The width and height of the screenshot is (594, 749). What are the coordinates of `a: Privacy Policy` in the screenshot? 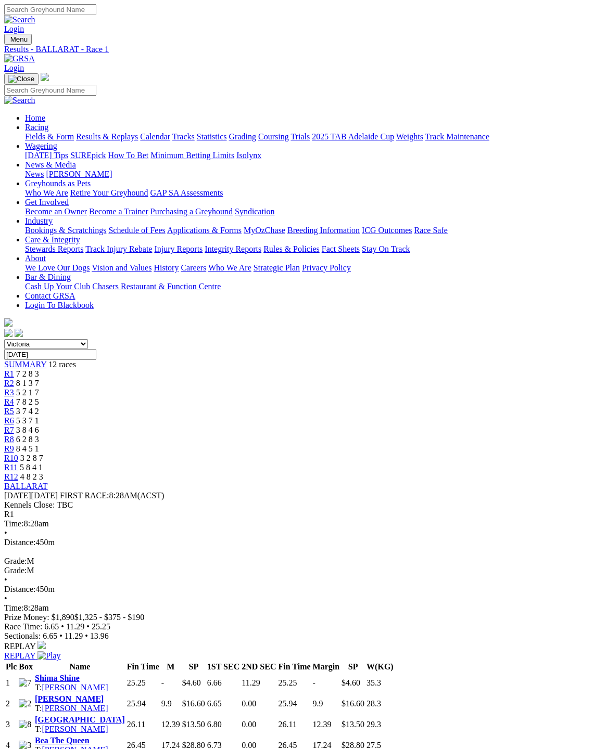 It's located at (326, 267).